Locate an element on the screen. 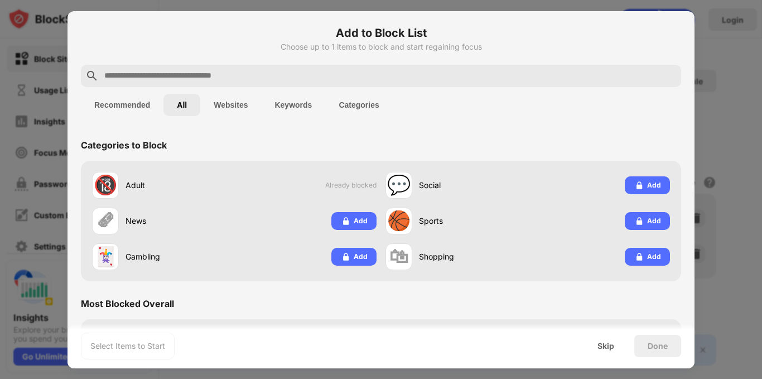 The width and height of the screenshot is (762, 379). button: All is located at coordinates (182, 105).